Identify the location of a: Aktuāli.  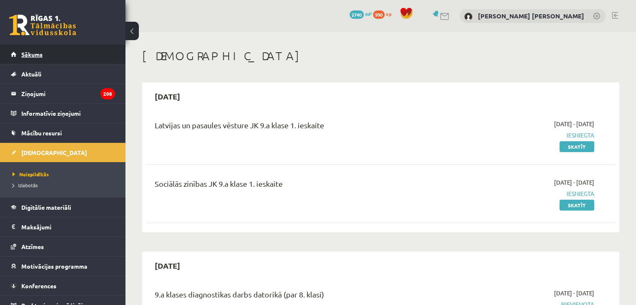
(63, 74).